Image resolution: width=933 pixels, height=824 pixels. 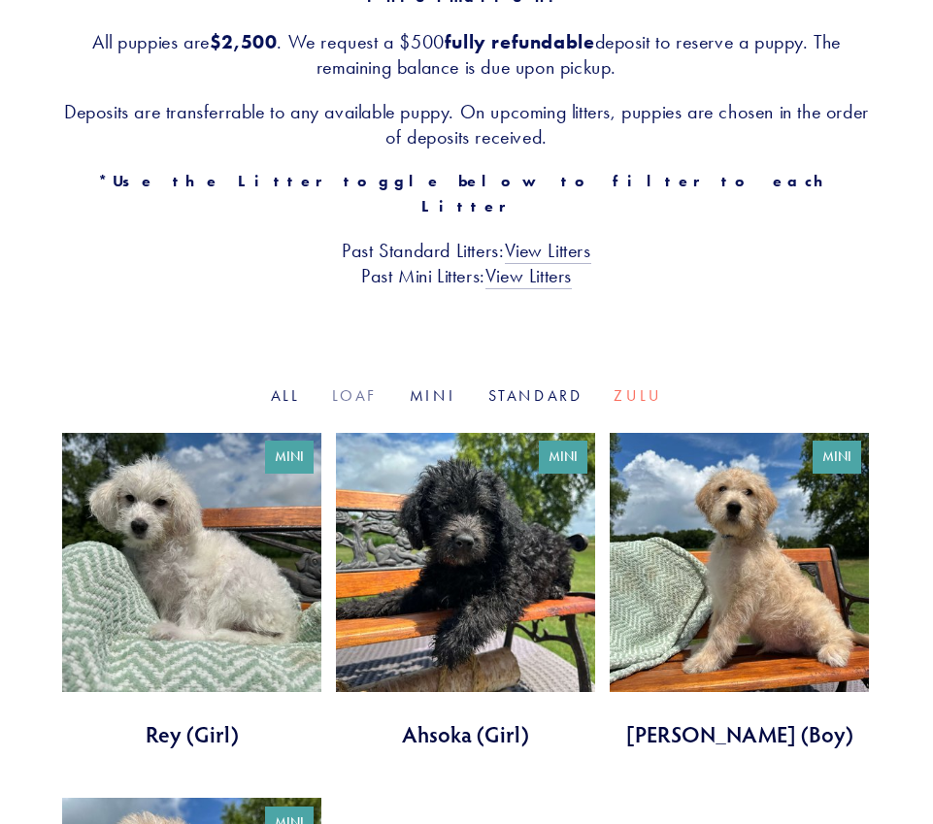 What do you see at coordinates (638, 395) in the screenshot?
I see `a: Zulu` at bounding box center [638, 395].